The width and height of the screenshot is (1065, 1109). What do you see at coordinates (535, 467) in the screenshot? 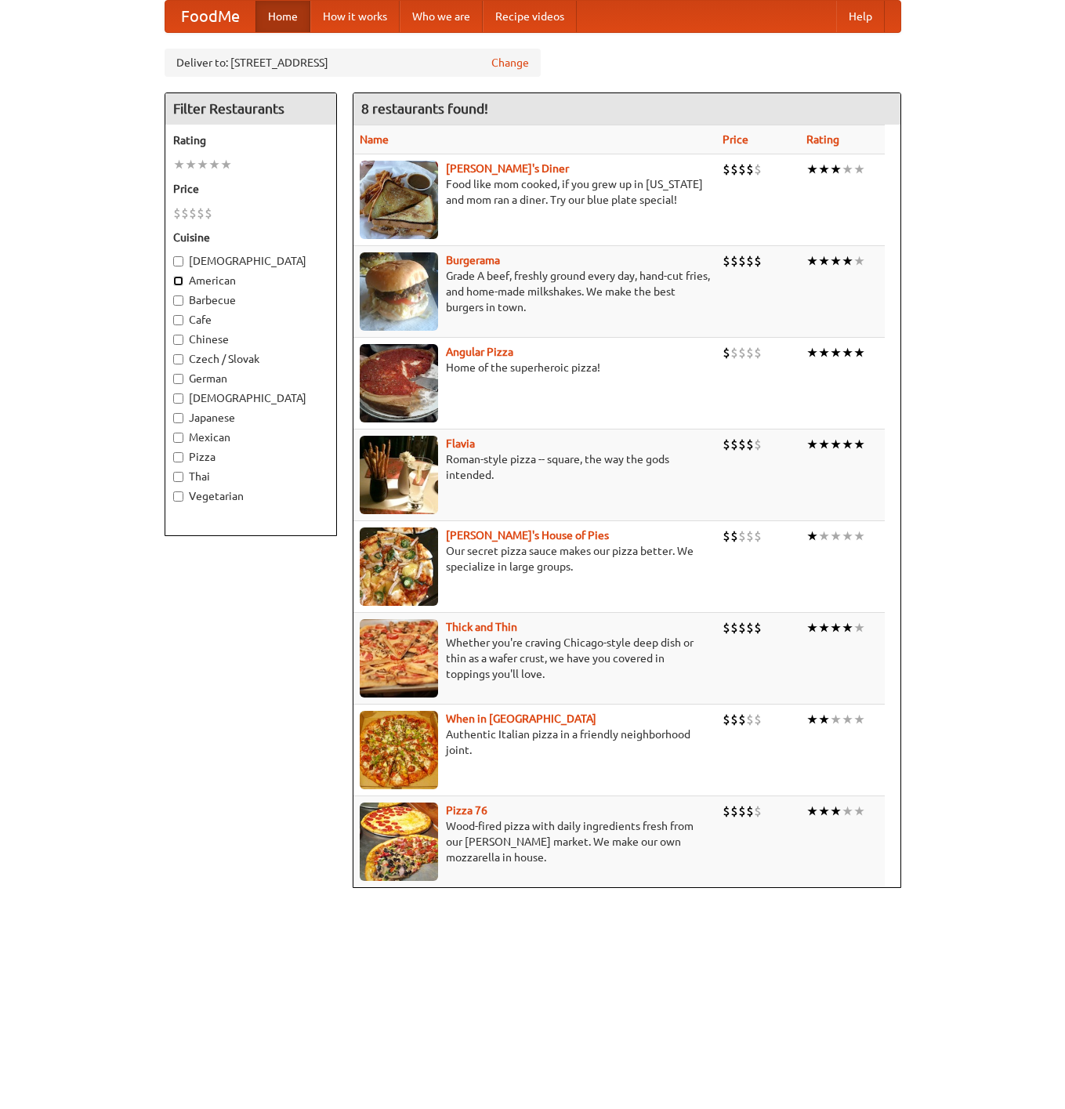
I see `p: Roman-style pizza -- square, the way the gods intended.` at bounding box center [535, 467].